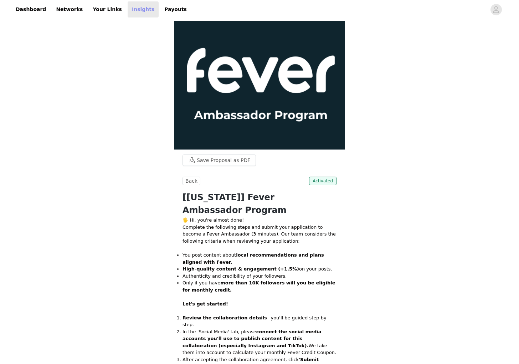 The image size is (519, 364). I want to click on span: Activated, so click(323, 181).